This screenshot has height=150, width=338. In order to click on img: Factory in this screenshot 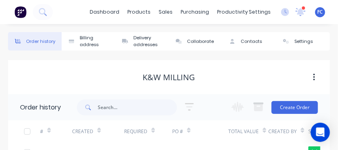, I will do `click(20, 12)`.